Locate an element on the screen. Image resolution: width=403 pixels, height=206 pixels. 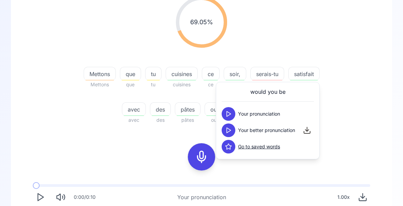
span: Your pronunciation is located at coordinates (259, 114).